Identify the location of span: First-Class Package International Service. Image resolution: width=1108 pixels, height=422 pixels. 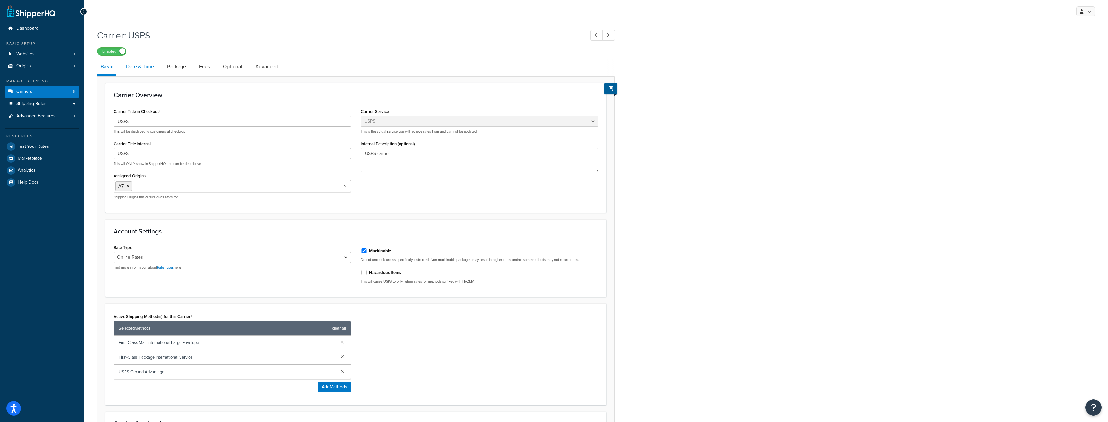
(227, 357).